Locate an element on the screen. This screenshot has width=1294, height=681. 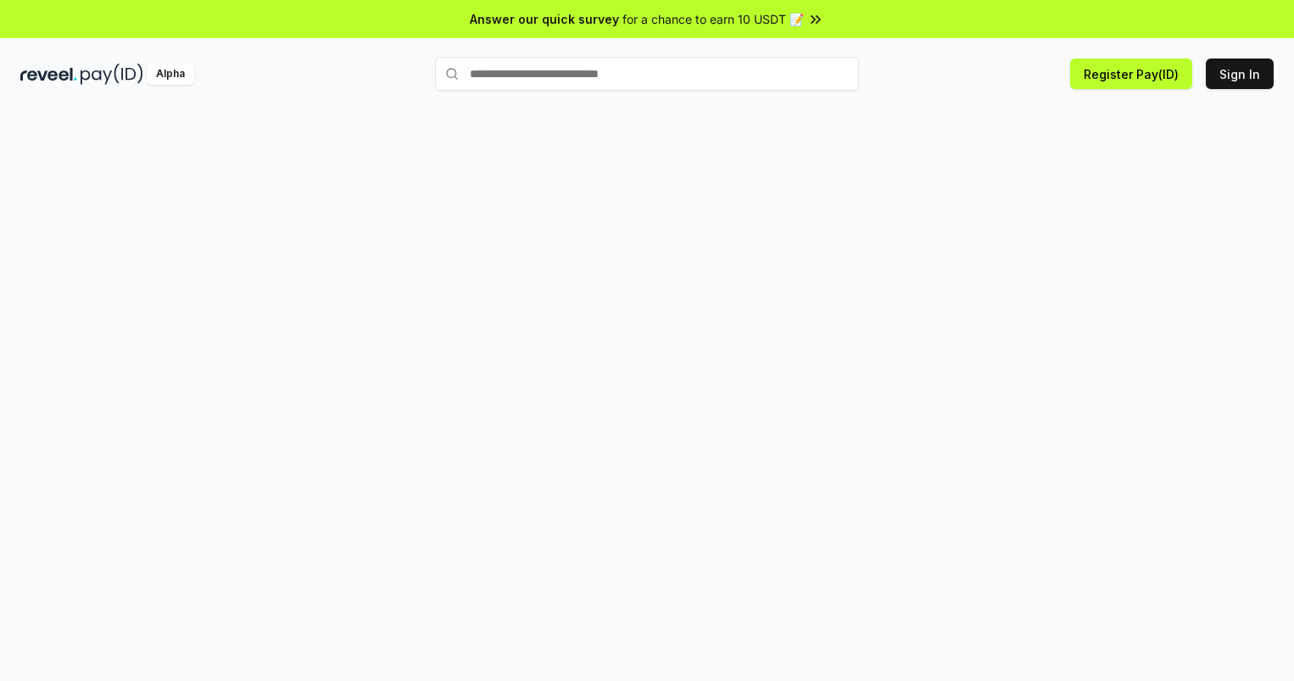
div: Alpha is located at coordinates (170, 74).